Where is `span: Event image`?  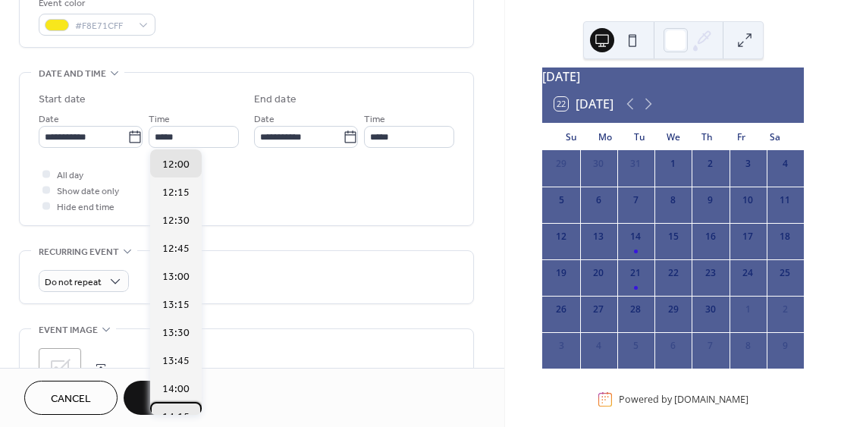 span: Event image is located at coordinates (68, 330).